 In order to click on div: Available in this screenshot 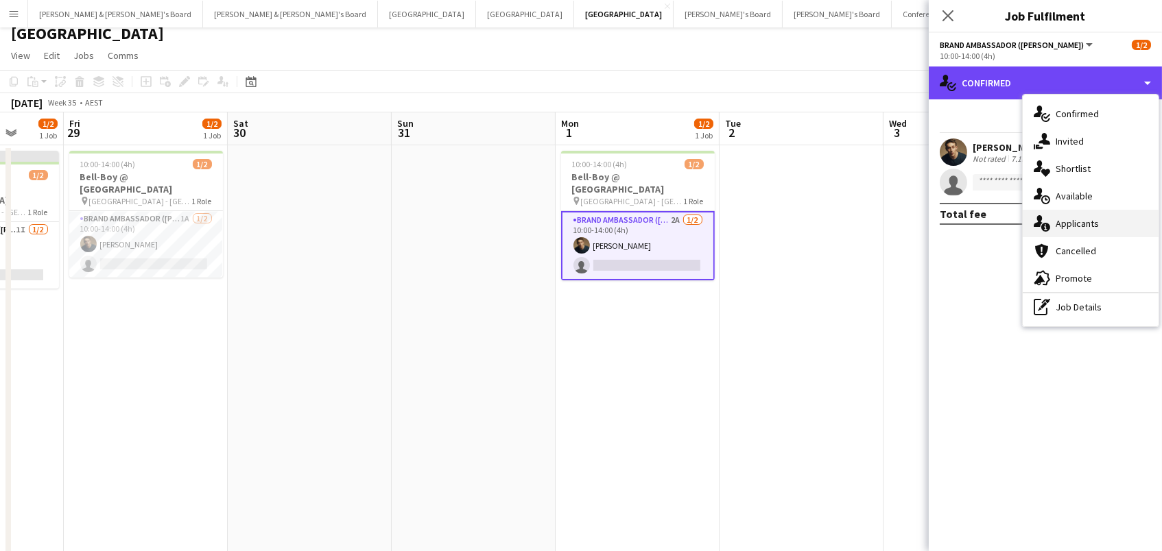, I will do `click(1091, 196)`.